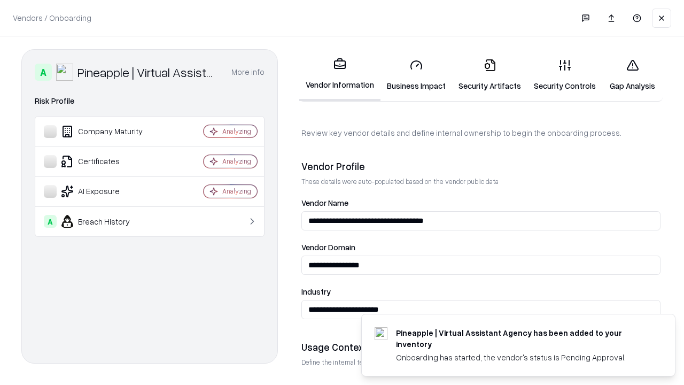 This screenshot has height=385, width=684. What do you see at coordinates (565, 75) in the screenshot?
I see `a: Security Controls` at bounding box center [565, 75].